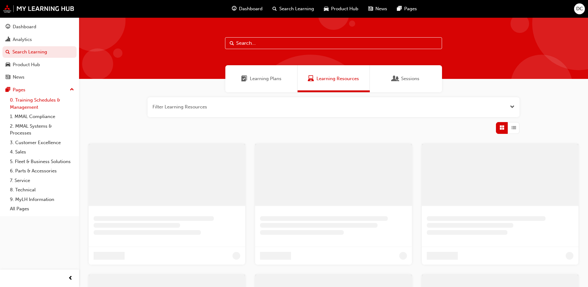 This screenshot has height=287, width=588. What do you see at coordinates (25, 27) in the screenshot?
I see `div: Dashboard` at bounding box center [25, 27].